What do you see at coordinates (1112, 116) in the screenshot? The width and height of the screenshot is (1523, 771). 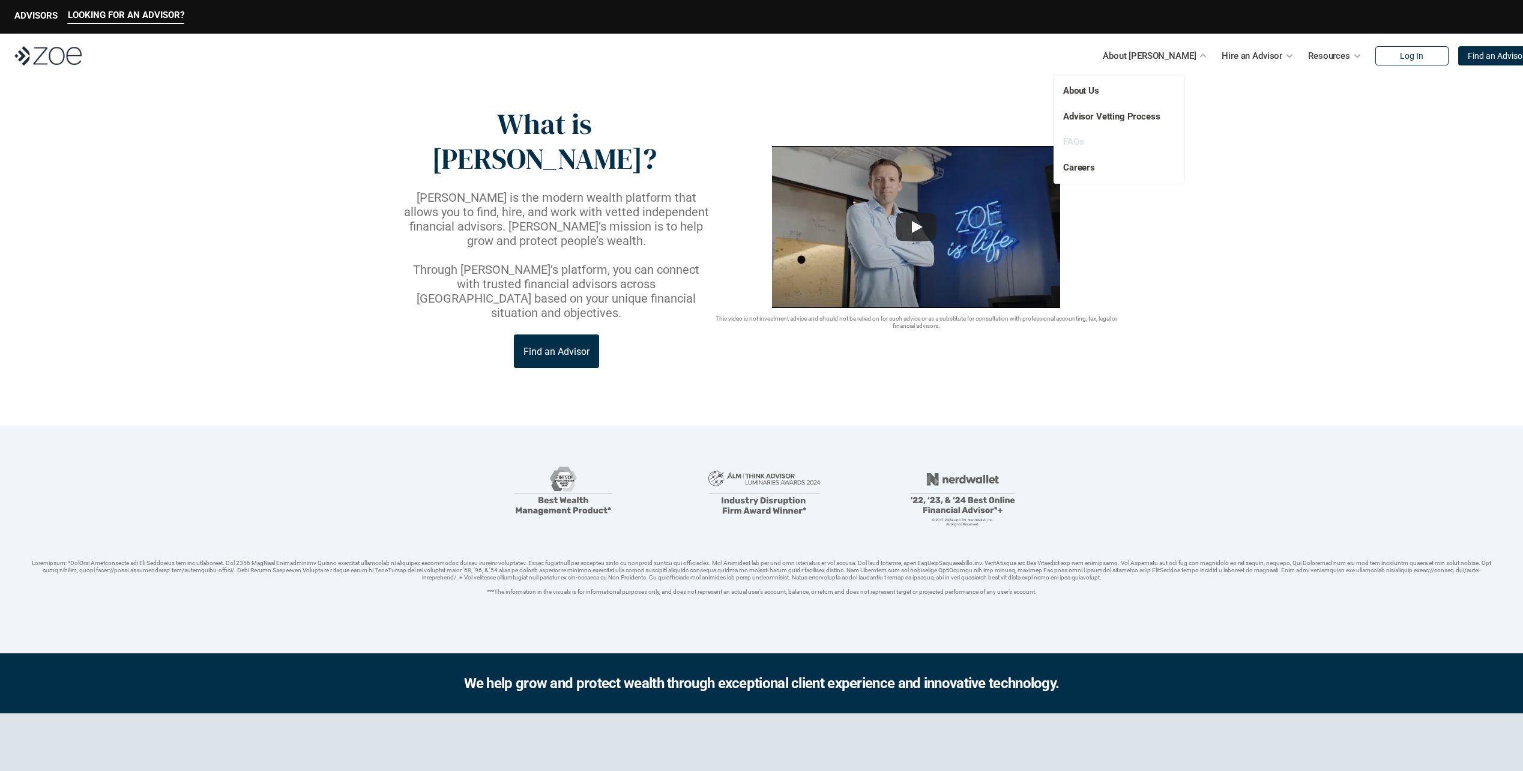 I see `a: Advisor Vetting Process` at bounding box center [1112, 116].